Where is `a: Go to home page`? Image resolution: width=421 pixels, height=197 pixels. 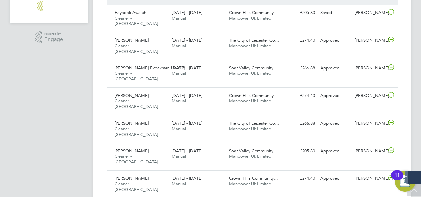 a: Go to home page is located at coordinates (49, 6).